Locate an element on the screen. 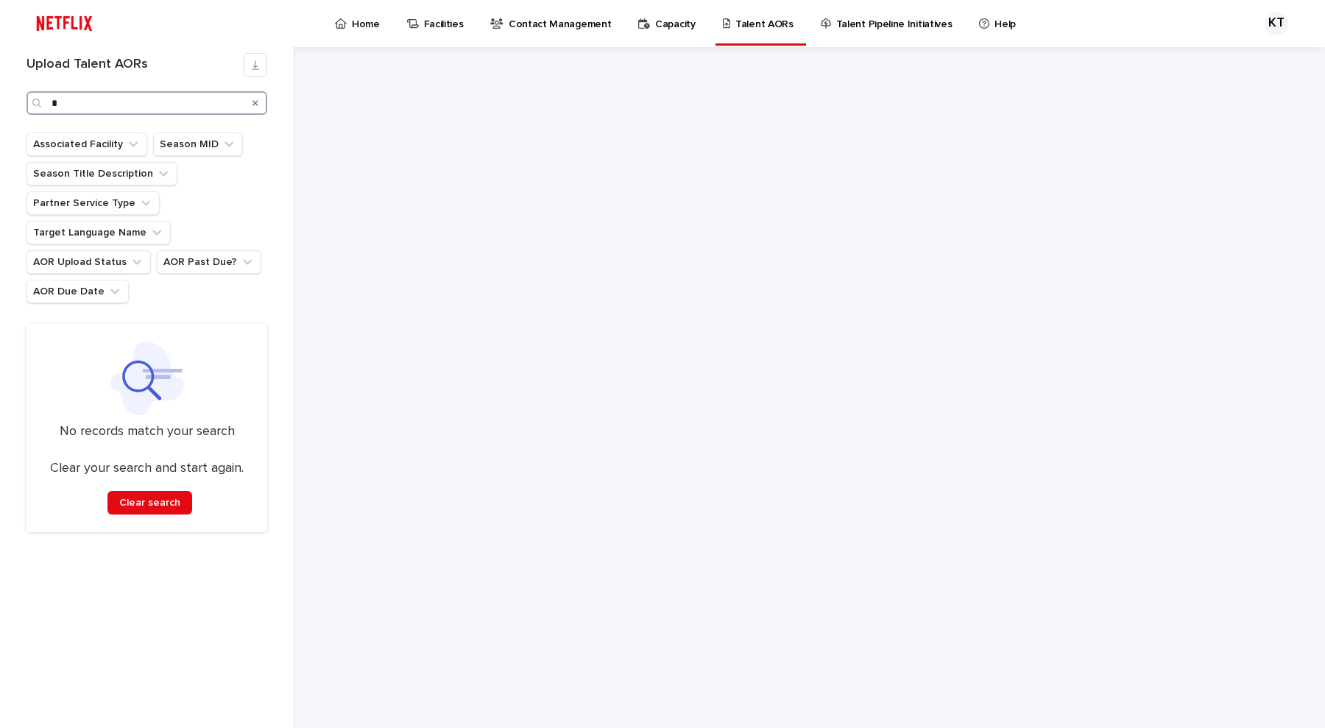 Image resolution: width=1325 pixels, height=728 pixels. div: KT is located at coordinates (1277, 24).